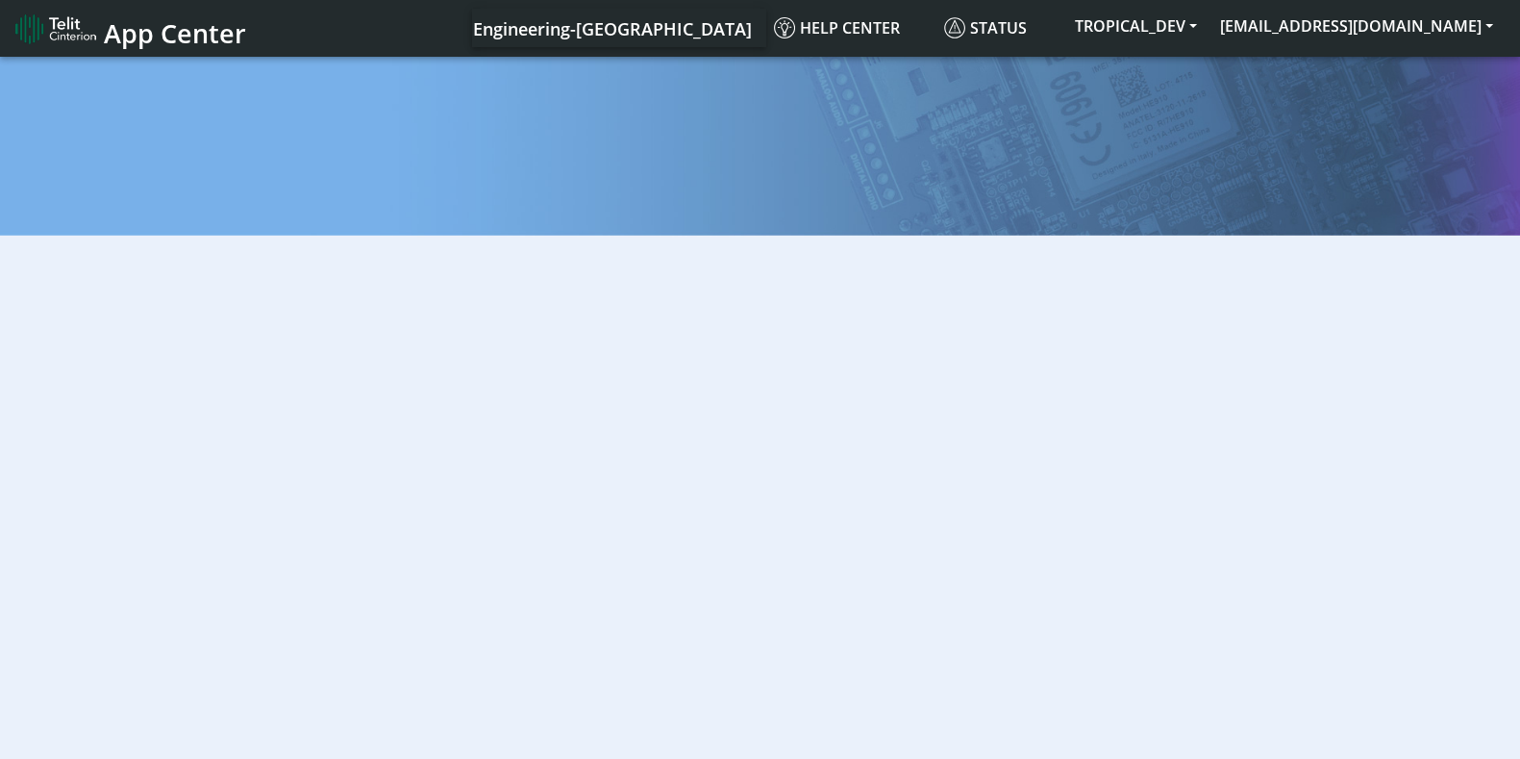  Describe the element at coordinates (612, 28) in the screenshot. I see `a: Your current platform instance` at that location.